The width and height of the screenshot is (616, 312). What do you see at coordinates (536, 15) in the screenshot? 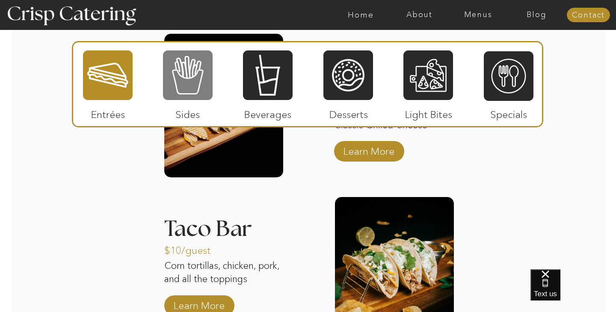
I see `nav: Blog` at bounding box center [536, 15].